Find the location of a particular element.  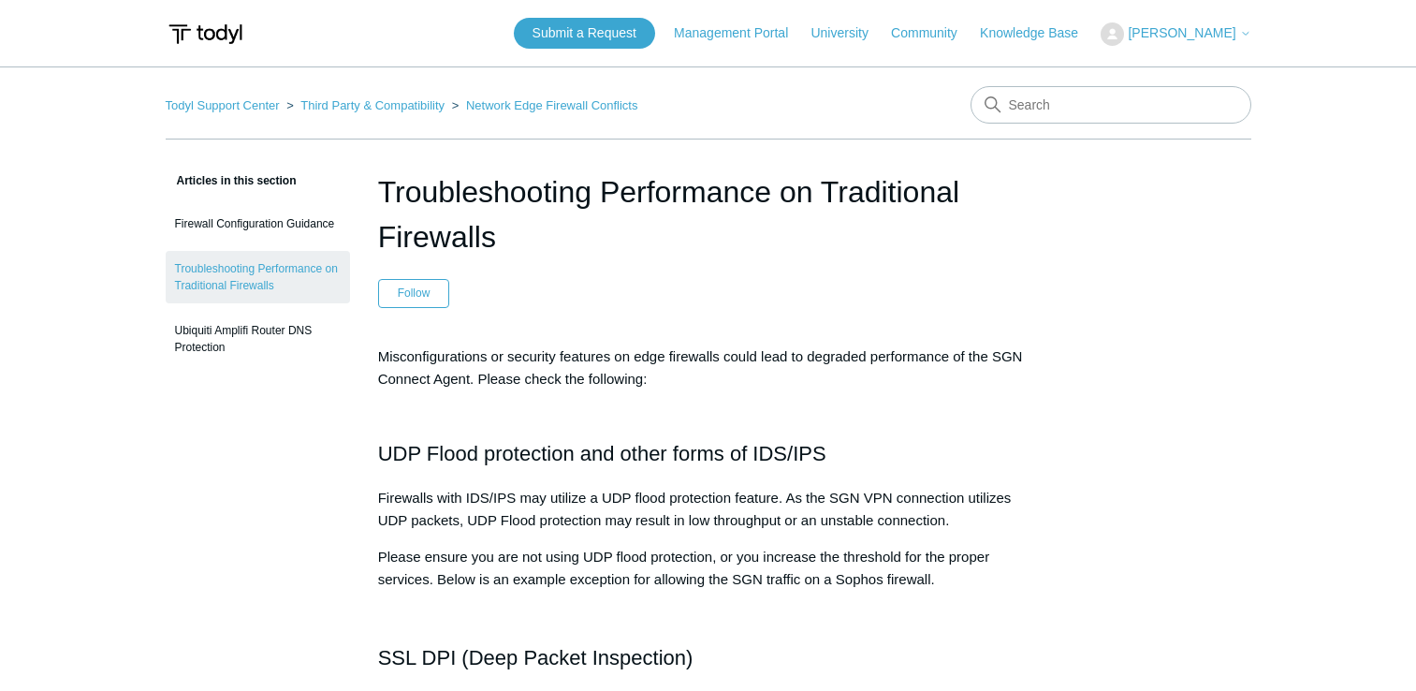

p: Misconfigurations or security features on edge firewalls could lead to degraded performance of th... is located at coordinates (708, 368).